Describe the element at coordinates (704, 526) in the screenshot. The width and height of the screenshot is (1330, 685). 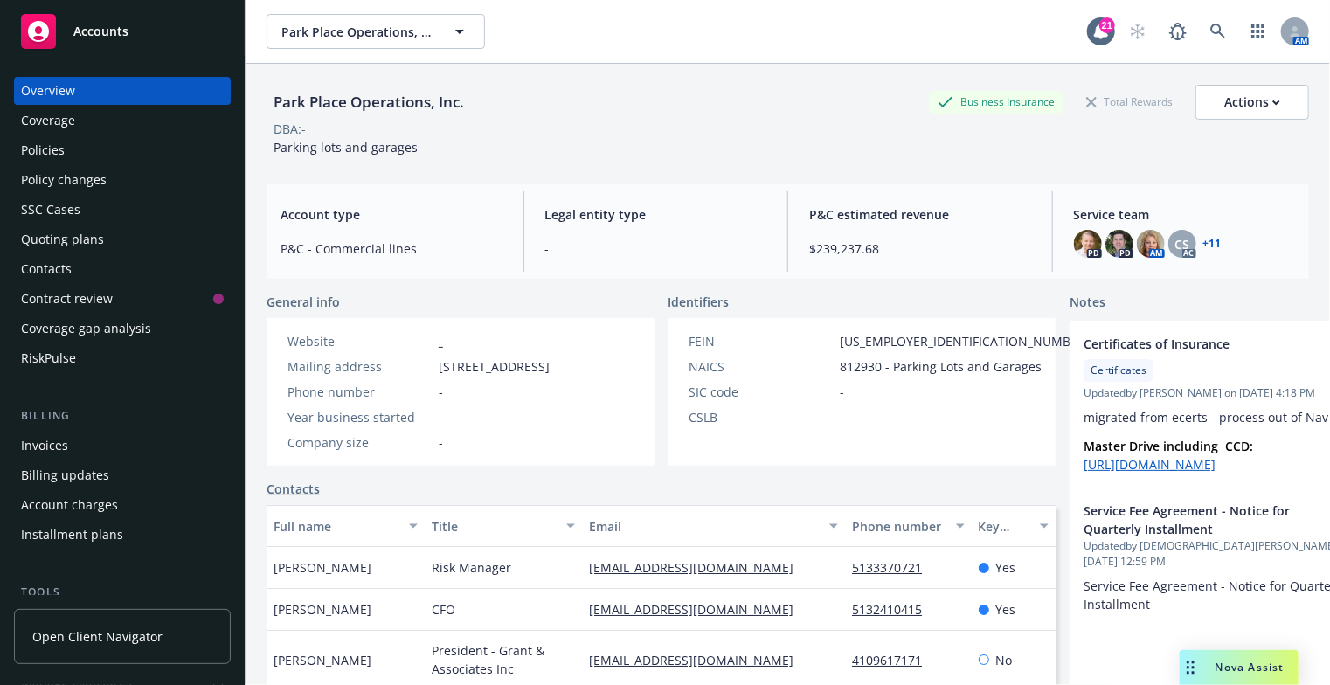
I see `div: Email` at that location.